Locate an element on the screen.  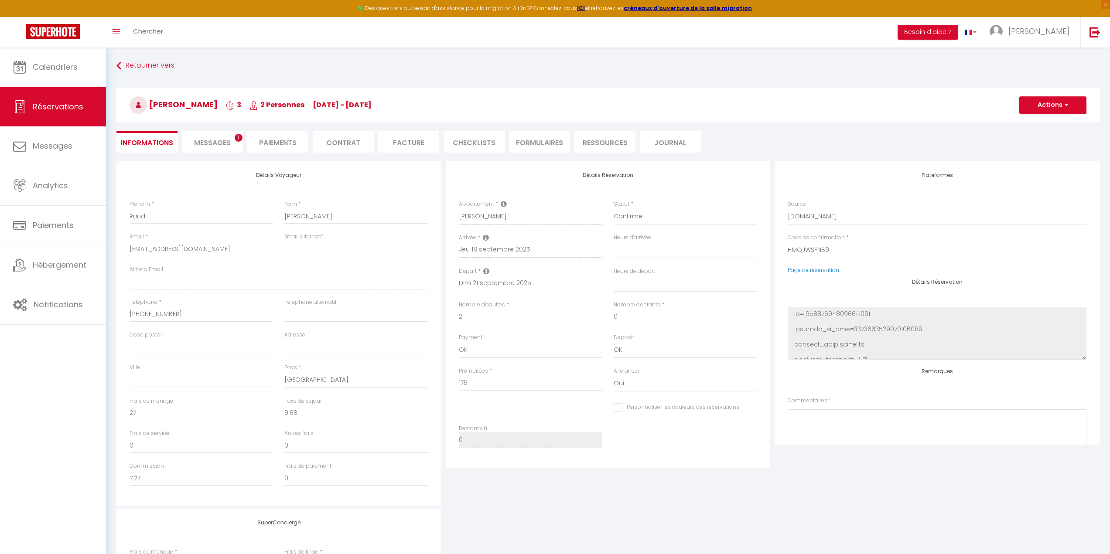
label: Nombre d'enfants is located at coordinates (637, 305).